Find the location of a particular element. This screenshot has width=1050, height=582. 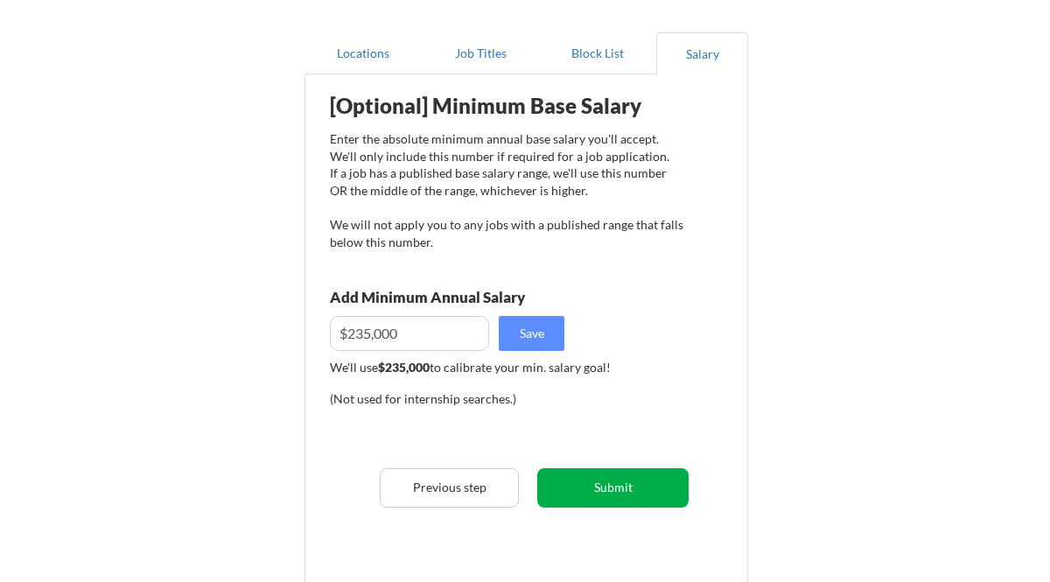

button: Save is located at coordinates (531, 333).